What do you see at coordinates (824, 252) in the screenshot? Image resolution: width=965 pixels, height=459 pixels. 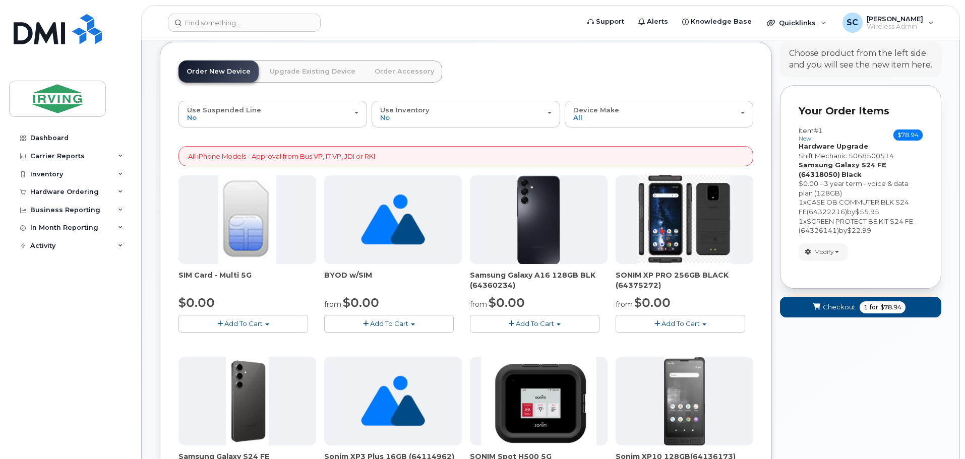 I see `span: Modify` at bounding box center [824, 252].